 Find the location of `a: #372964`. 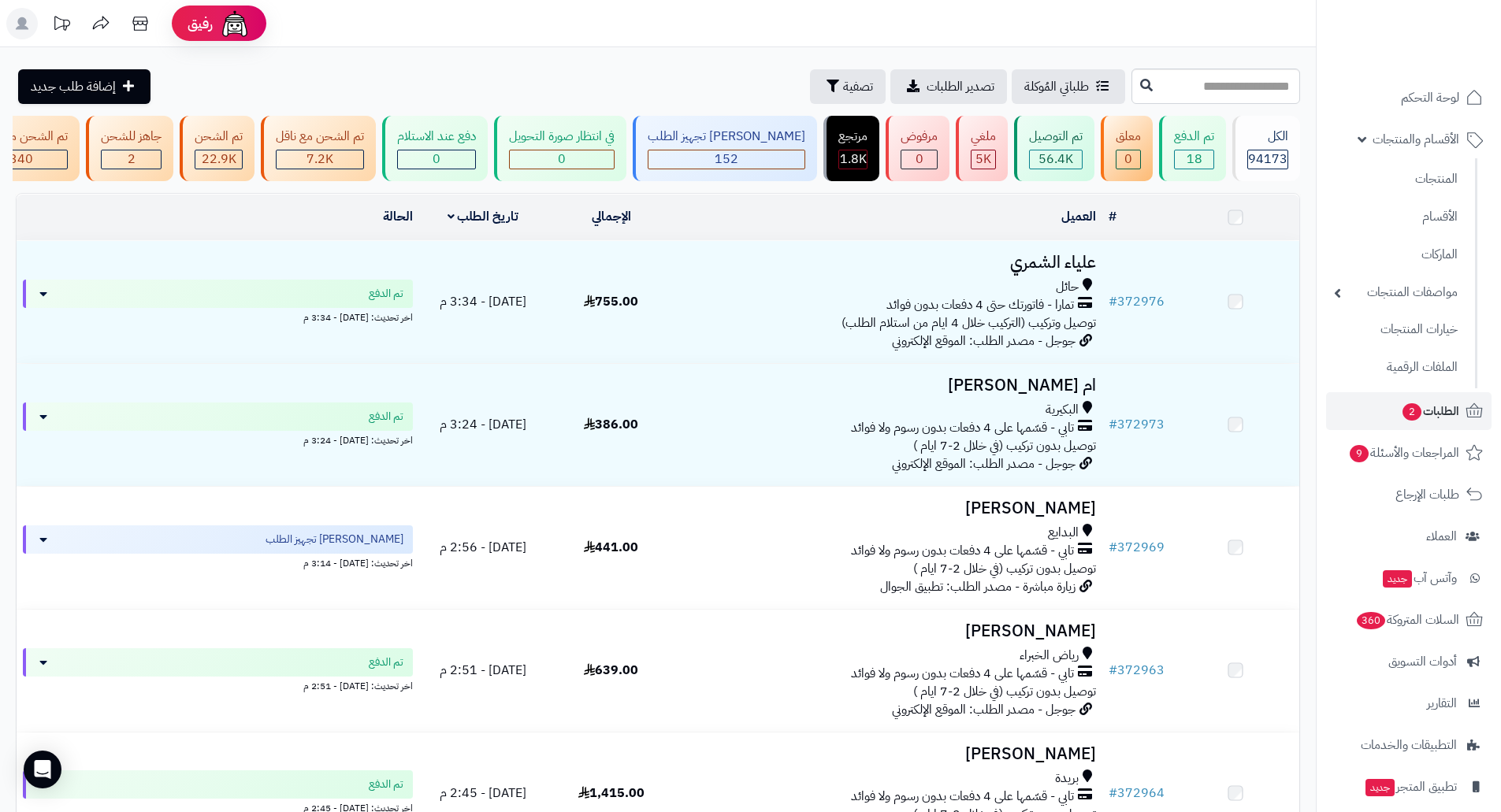

a: #372964 is located at coordinates (1137, 793).